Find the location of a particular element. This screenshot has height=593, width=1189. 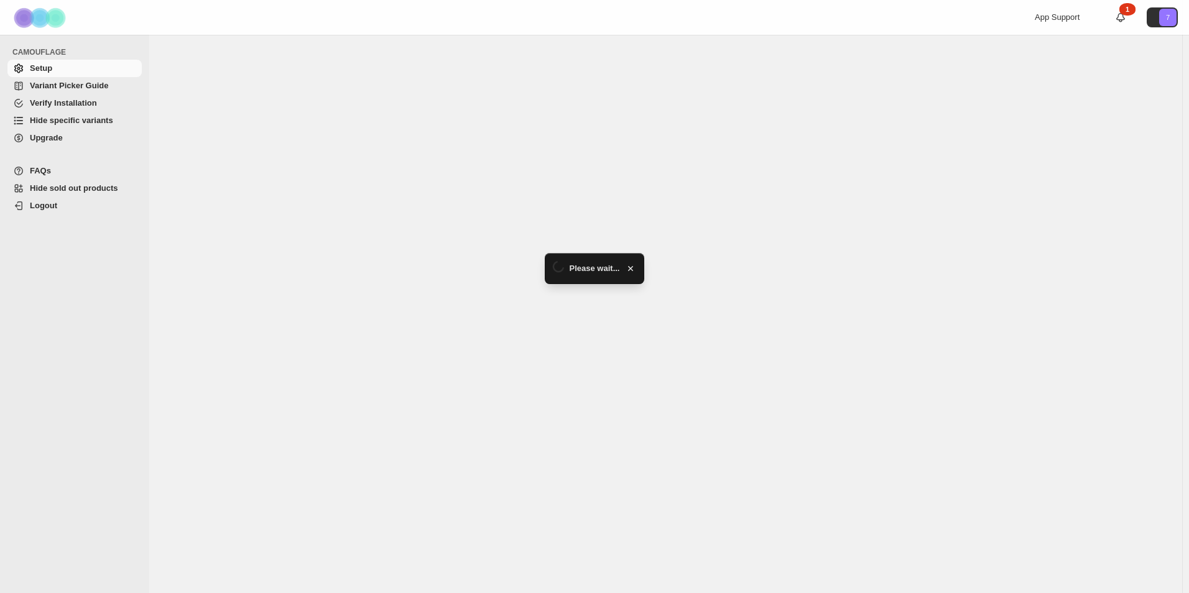

span: Upgrade is located at coordinates (46, 137).